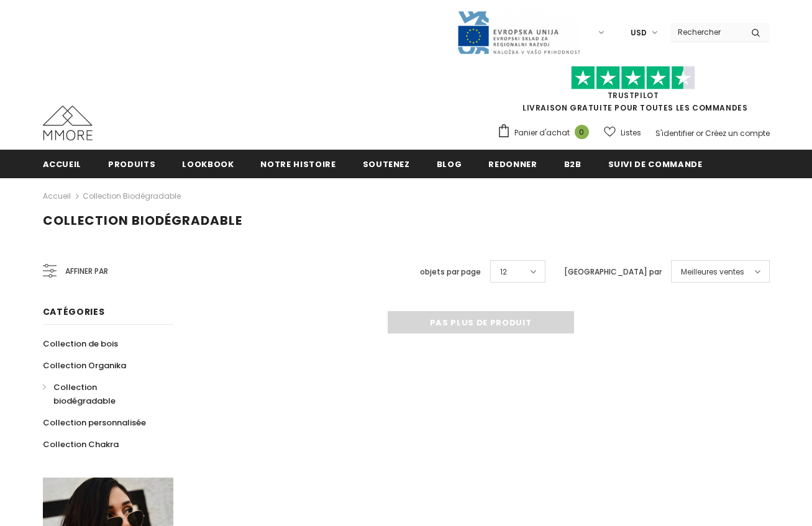 The width and height of the screenshot is (812, 526). I want to click on span: 12, so click(503, 272).